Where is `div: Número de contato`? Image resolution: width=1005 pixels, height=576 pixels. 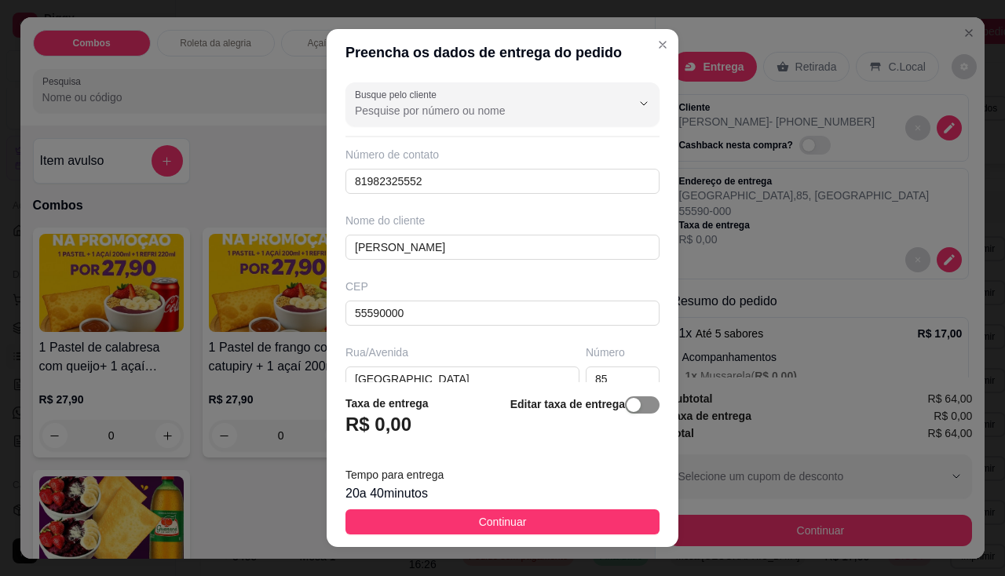 div: Número de contato is located at coordinates (502, 155).